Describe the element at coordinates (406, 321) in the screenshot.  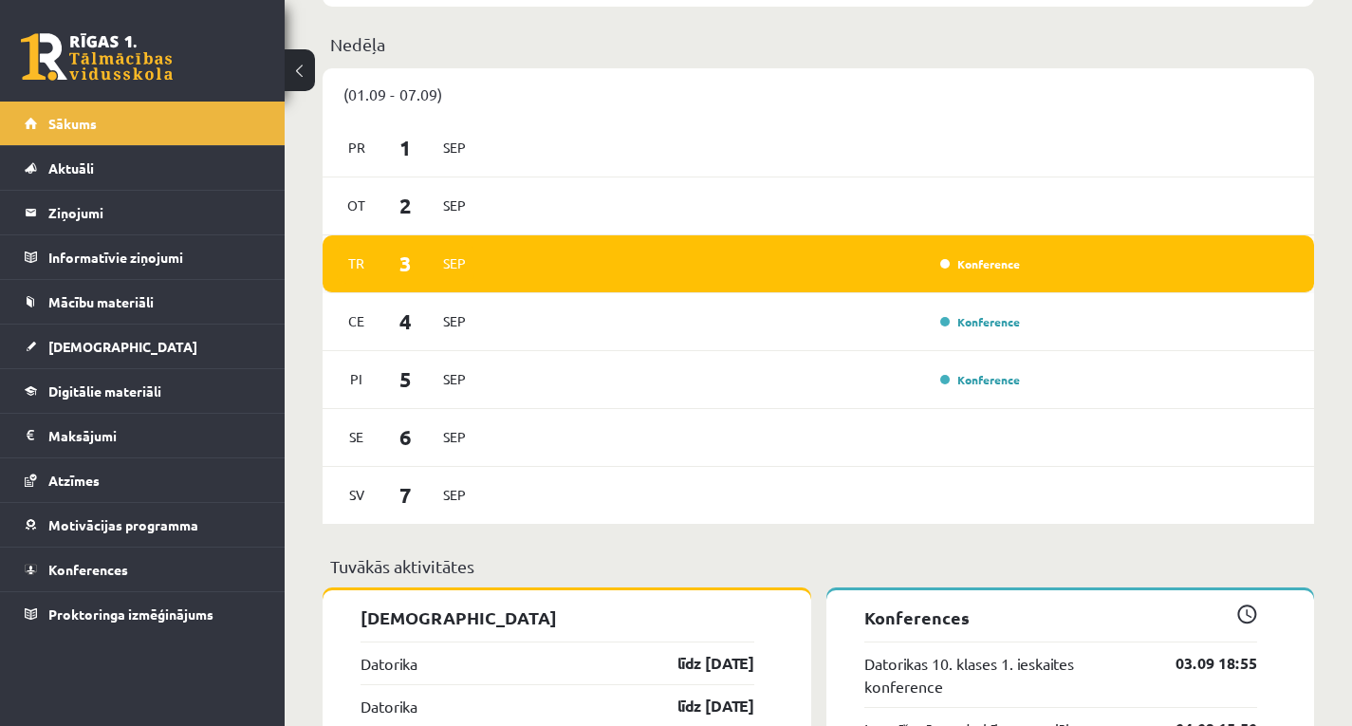
I see `span: 4` at that location.